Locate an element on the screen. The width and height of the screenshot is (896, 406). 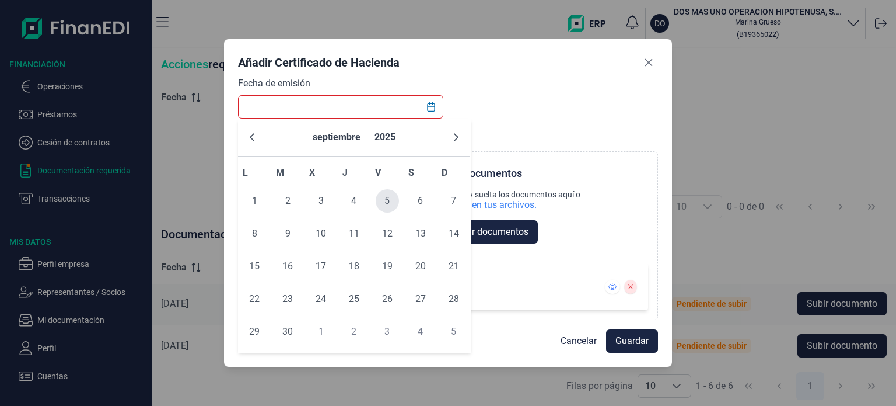
td: 25/09/2025 is located at coordinates (354, 299).